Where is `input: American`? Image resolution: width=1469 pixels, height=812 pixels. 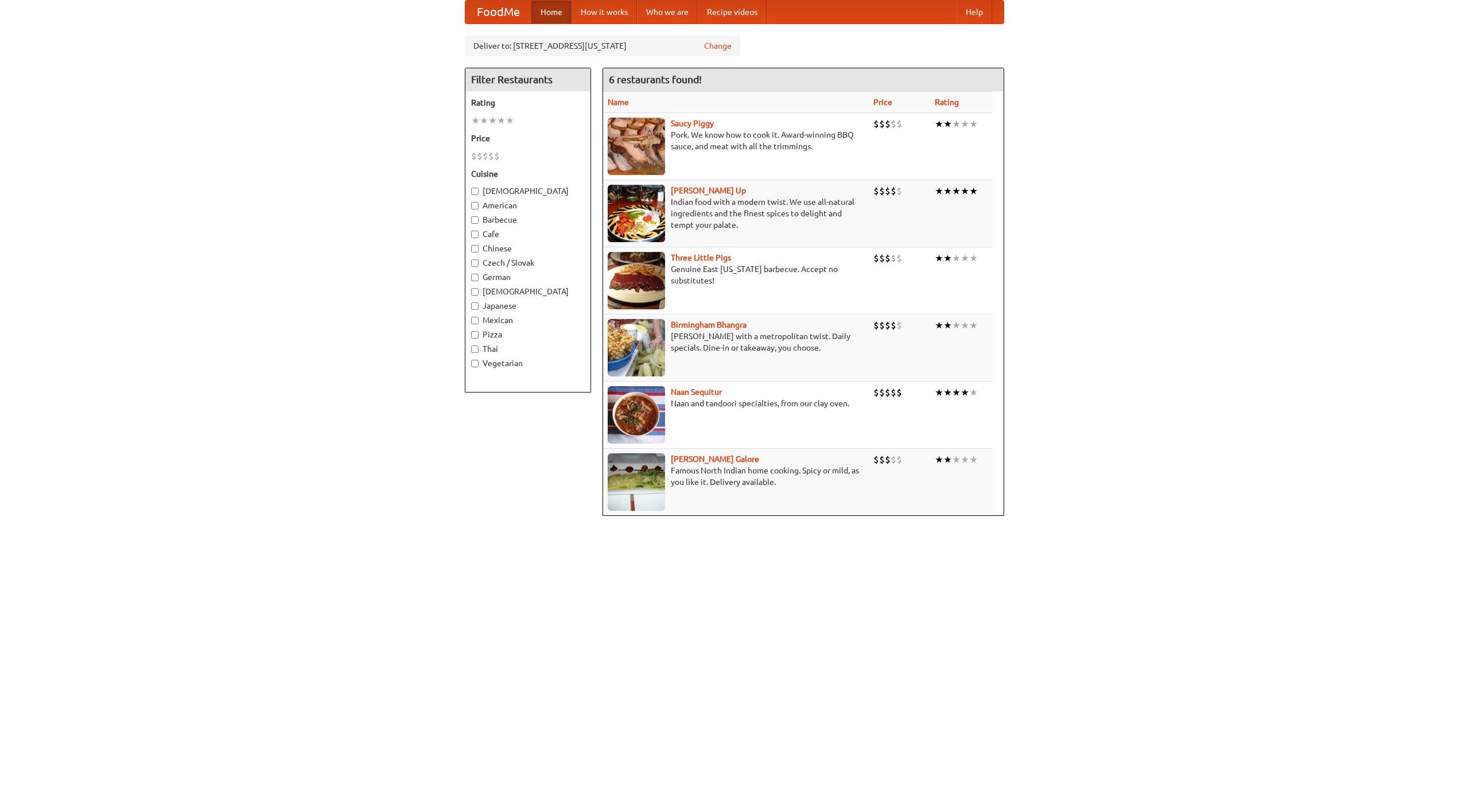 input: American is located at coordinates (474, 206).